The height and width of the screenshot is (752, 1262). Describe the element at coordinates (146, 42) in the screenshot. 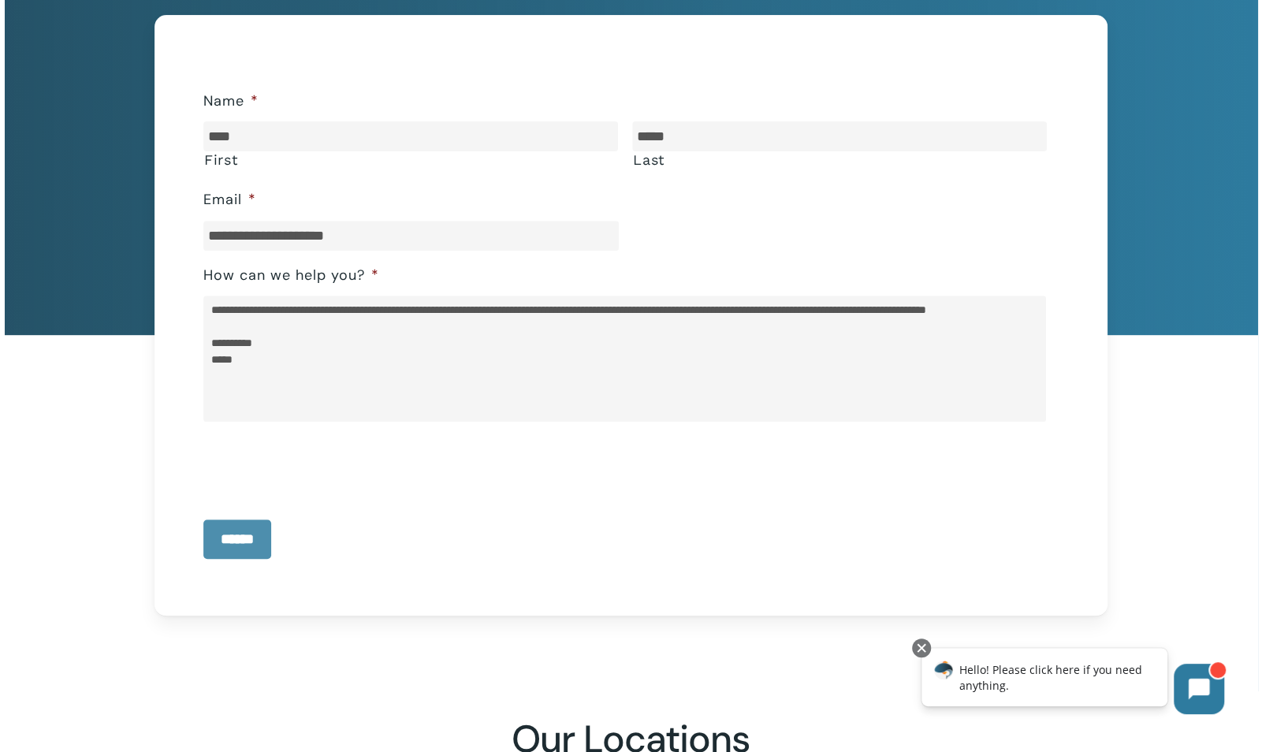

I see `span: Hello! Please click here if you need anything.` at that location.